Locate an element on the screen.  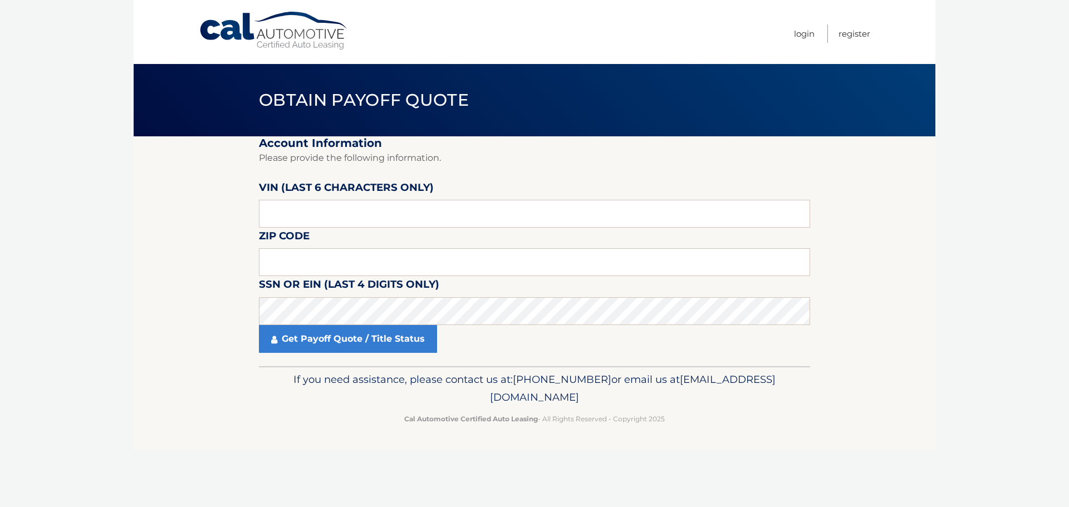
label: SSN or EIN (last 4 digits only) is located at coordinates (349, 286).